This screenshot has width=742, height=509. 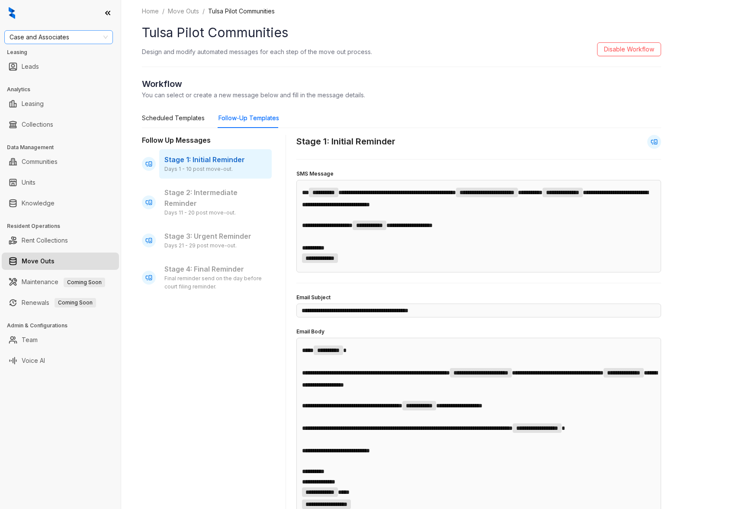 I want to click on div: Final reminder send on the day before court filing reminder., so click(x=215, y=283).